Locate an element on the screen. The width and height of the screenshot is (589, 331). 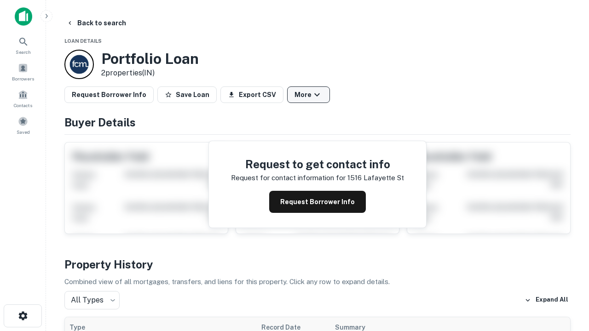
h3: Portfolio Loan is located at coordinates (150, 59).